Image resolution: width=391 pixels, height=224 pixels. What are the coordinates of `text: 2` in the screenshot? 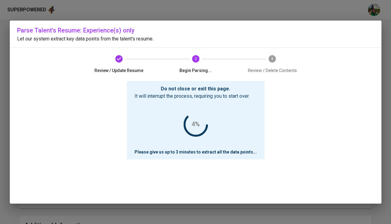 It's located at (195, 59).